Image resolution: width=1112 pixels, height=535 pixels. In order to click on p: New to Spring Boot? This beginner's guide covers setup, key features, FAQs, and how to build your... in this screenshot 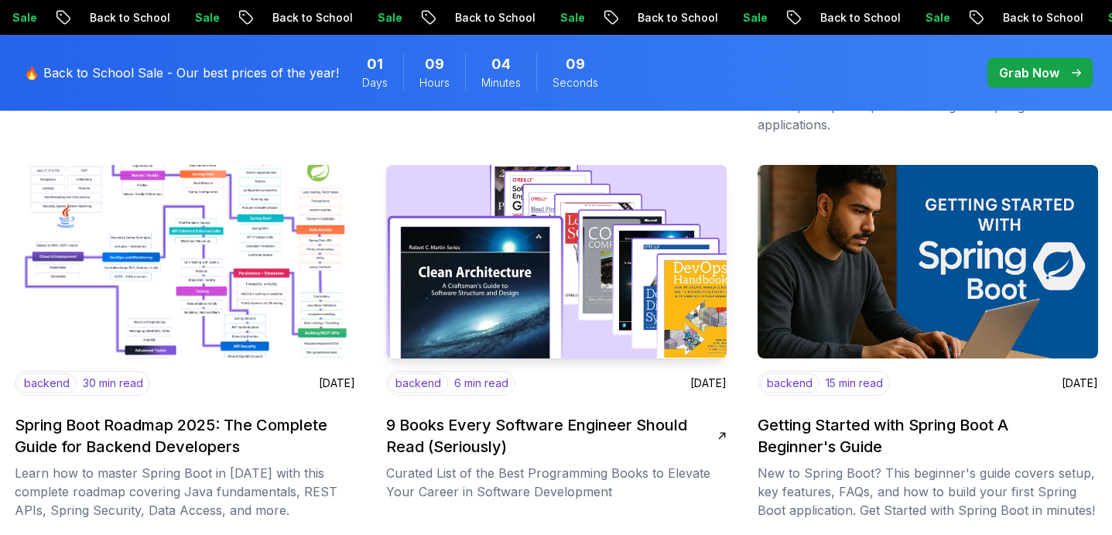, I will do `click(928, 491)`.